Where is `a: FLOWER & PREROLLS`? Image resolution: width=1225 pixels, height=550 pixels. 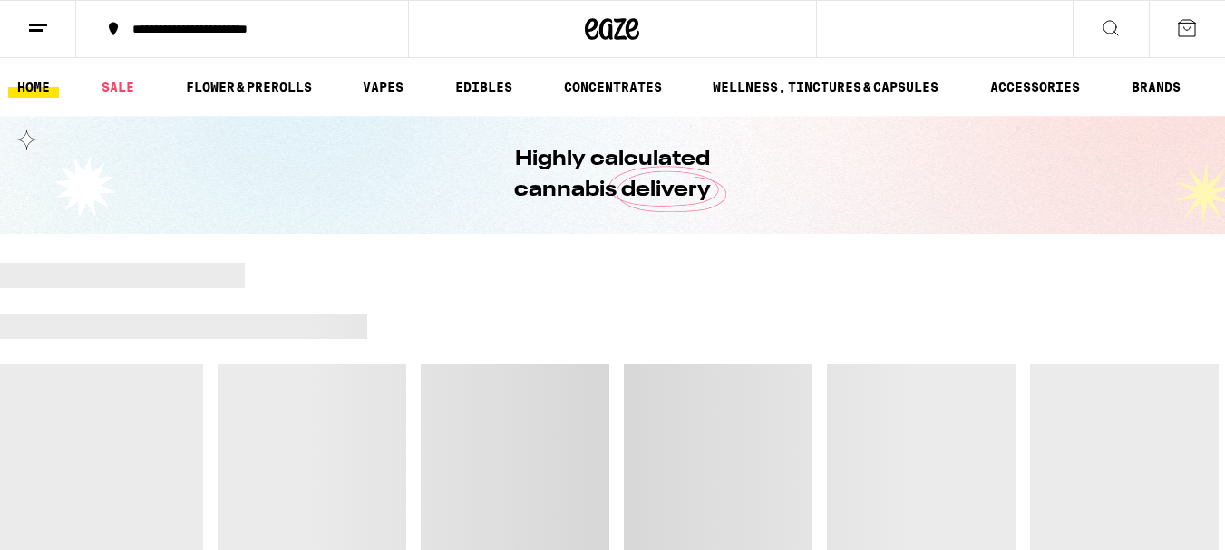 a: FLOWER & PREROLLS is located at coordinates (248, 87).